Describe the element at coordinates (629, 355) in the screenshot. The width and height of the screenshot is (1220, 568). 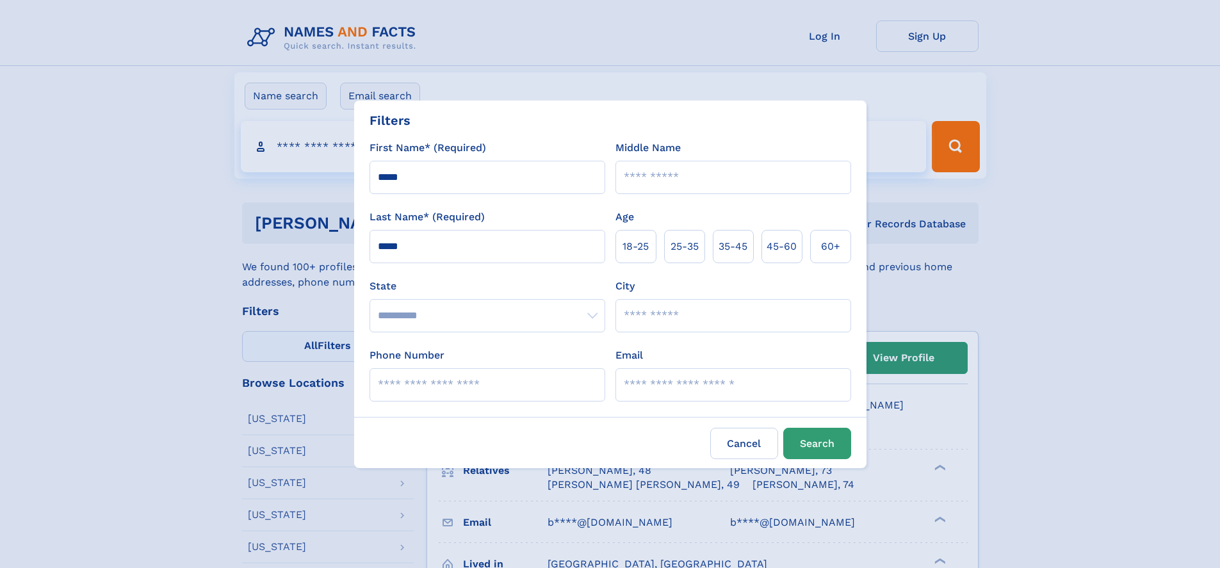
I see `label: Email` at that location.